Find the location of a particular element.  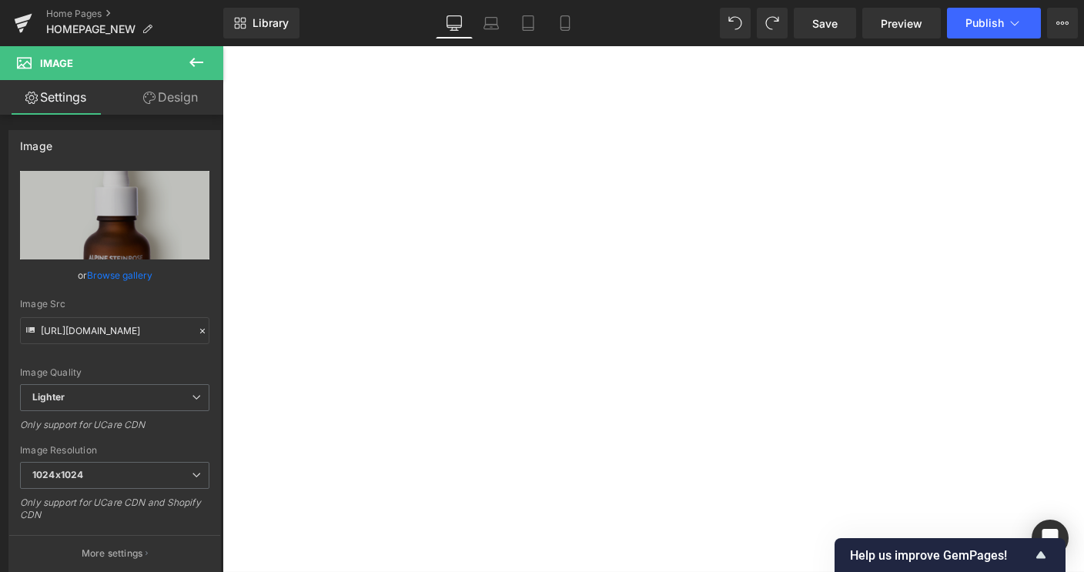

b: 1024x1024 is located at coordinates (58, 474).